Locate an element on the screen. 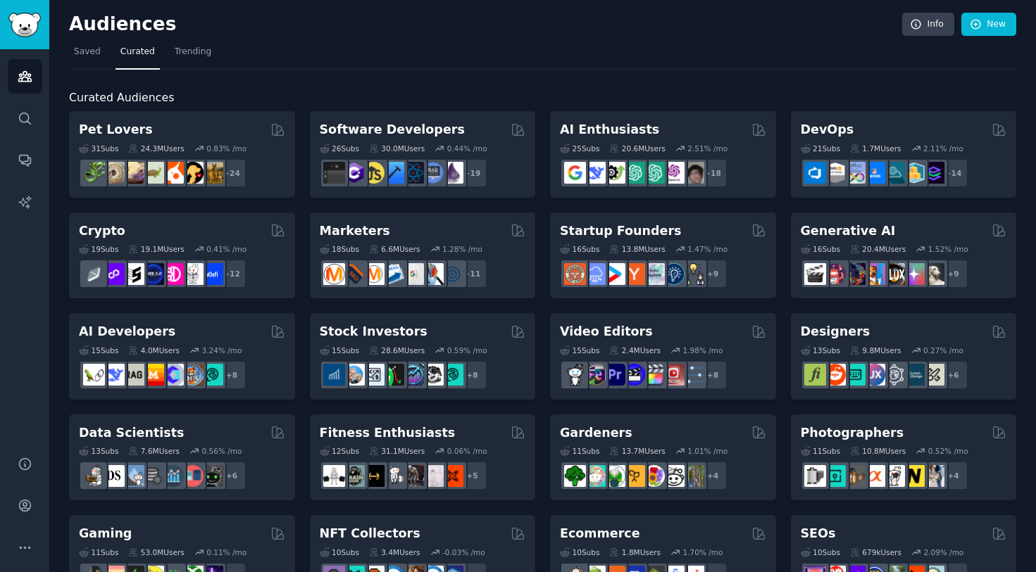  img: datasets is located at coordinates (192, 476).